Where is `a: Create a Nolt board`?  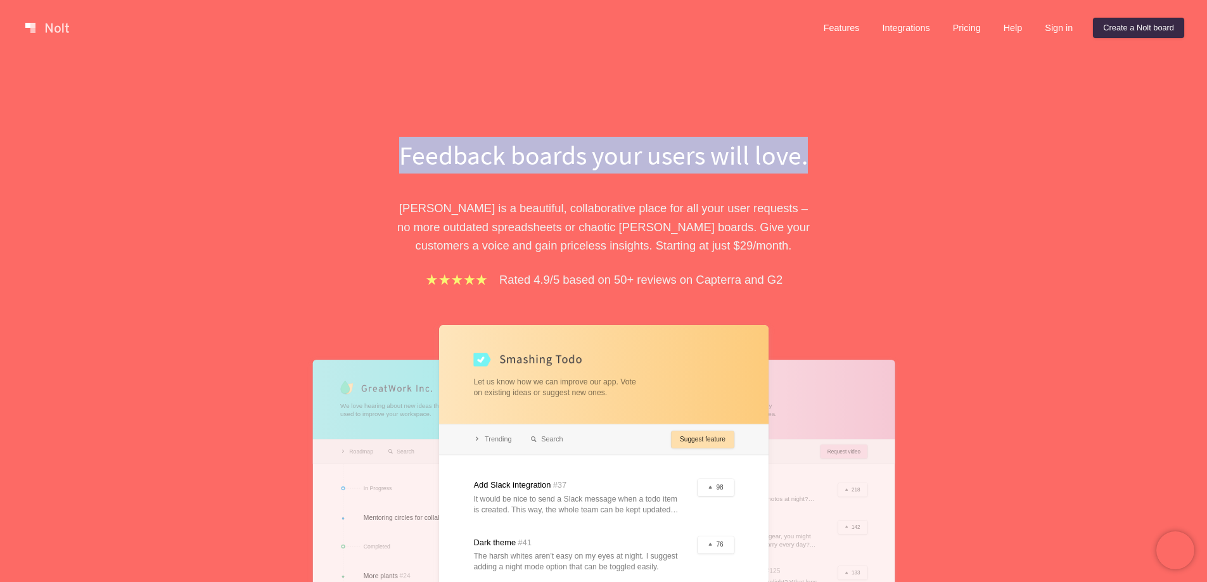
a: Create a Nolt board is located at coordinates (1138, 28).